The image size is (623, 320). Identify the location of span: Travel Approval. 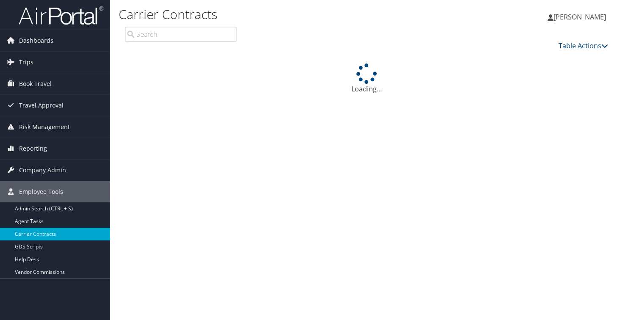
(41, 106).